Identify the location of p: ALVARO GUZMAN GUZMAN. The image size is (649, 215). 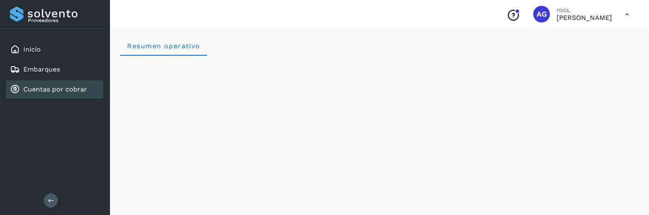
(584, 18).